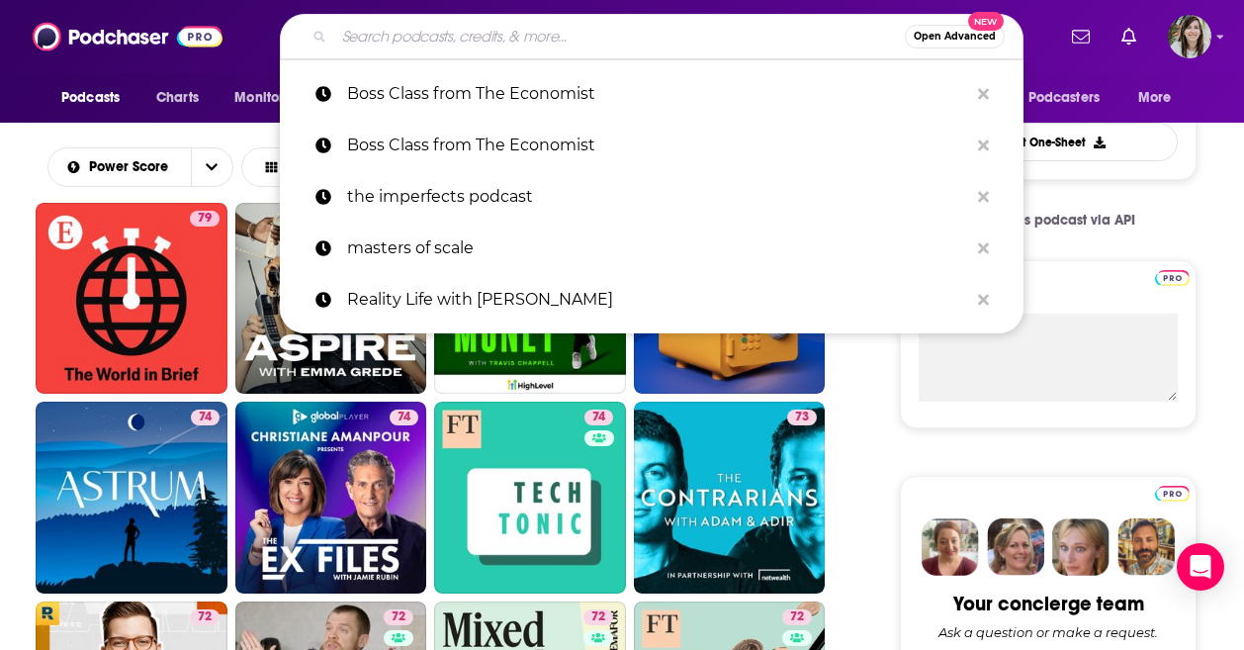 Image resolution: width=1244 pixels, height=650 pixels. I want to click on img: Jules Profile, so click(1081, 547).